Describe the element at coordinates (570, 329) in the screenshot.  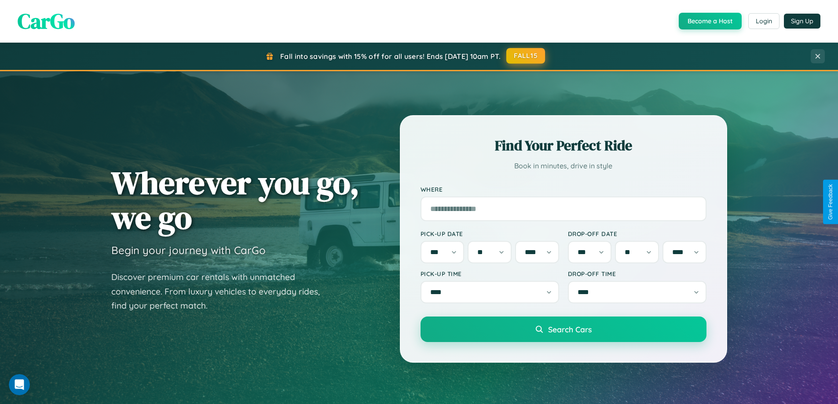
I see `span: Search Cars` at that location.